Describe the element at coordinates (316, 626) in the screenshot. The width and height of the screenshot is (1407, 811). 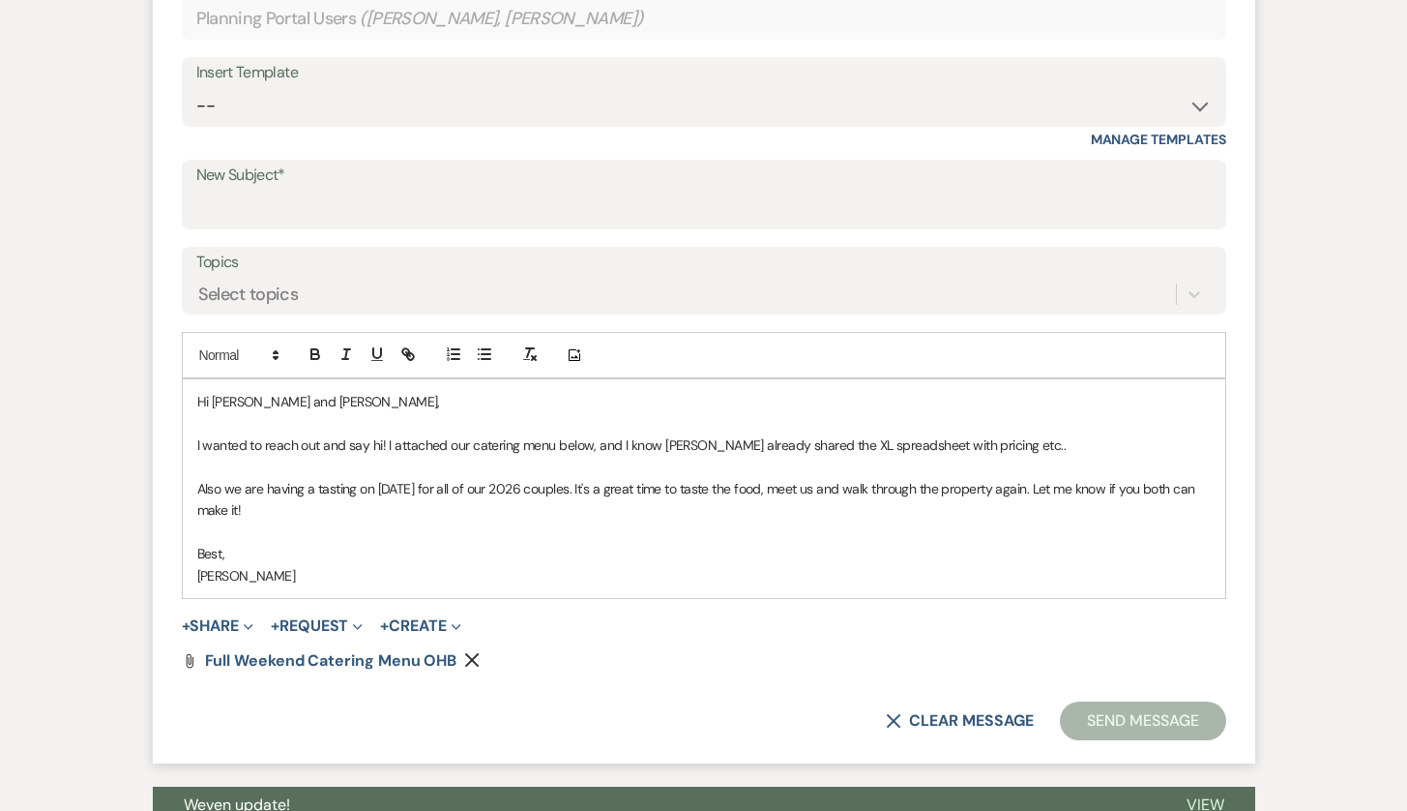
I see `button: Request` at that location.